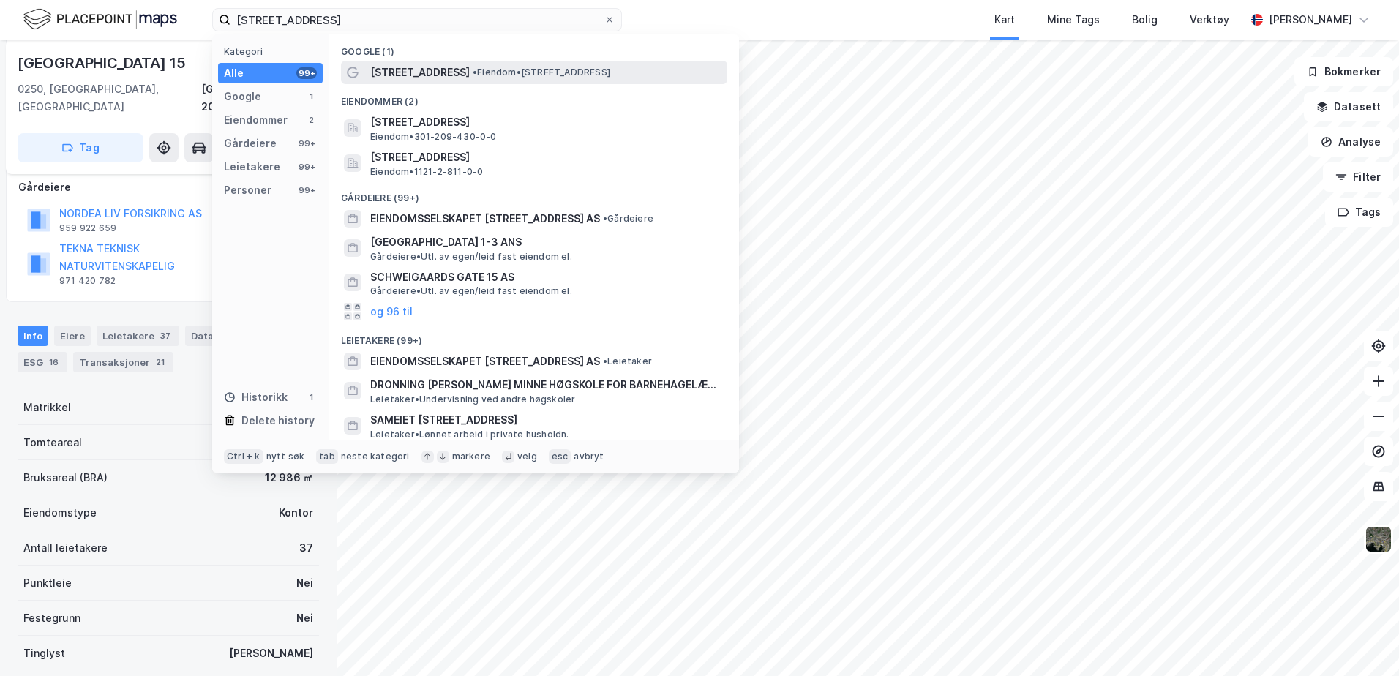 Image resolution: width=1399 pixels, height=676 pixels. What do you see at coordinates (65, 548) in the screenshot?
I see `div: Antall leietakere` at bounding box center [65, 548].